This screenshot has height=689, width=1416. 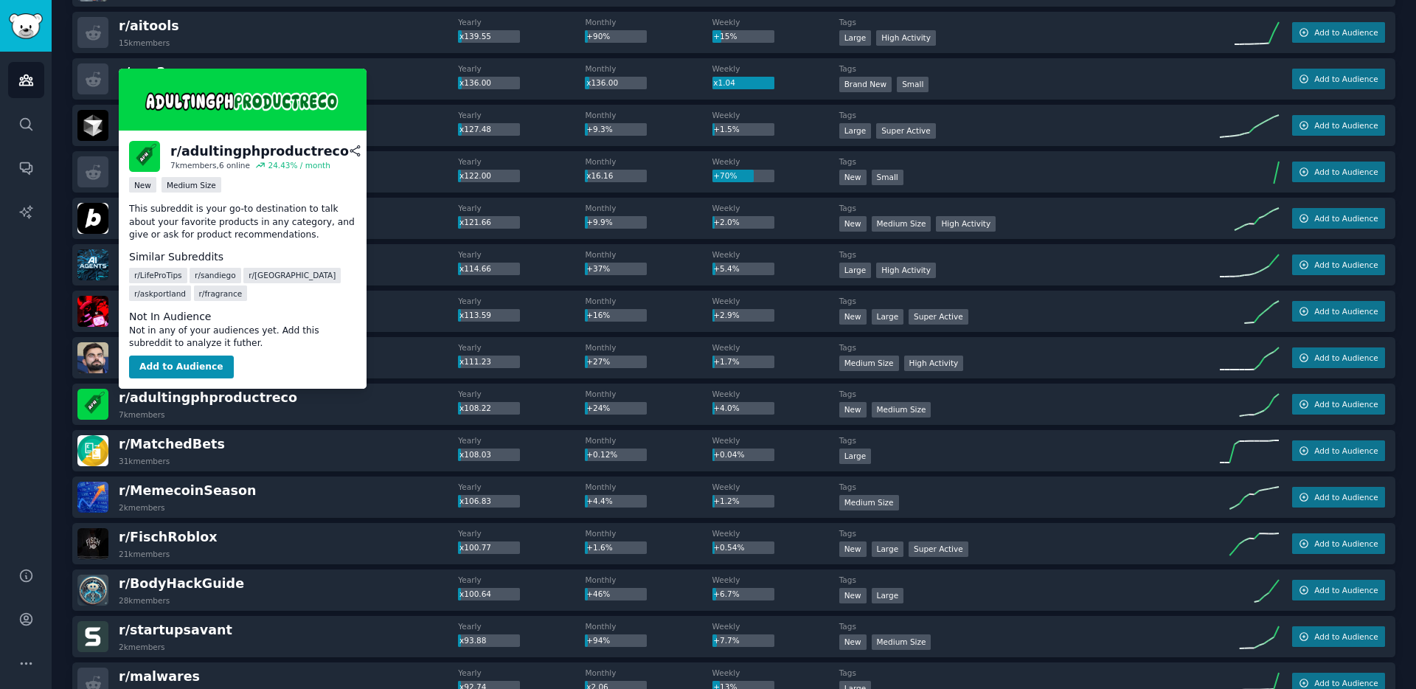 What do you see at coordinates (475, 83) in the screenshot?
I see `span: x136.00` at bounding box center [475, 83].